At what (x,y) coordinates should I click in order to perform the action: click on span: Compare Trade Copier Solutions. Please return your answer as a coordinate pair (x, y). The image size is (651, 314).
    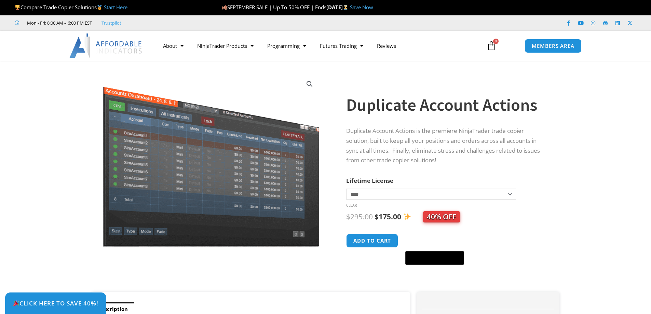
    Looking at the image, I should click on (71, 7).